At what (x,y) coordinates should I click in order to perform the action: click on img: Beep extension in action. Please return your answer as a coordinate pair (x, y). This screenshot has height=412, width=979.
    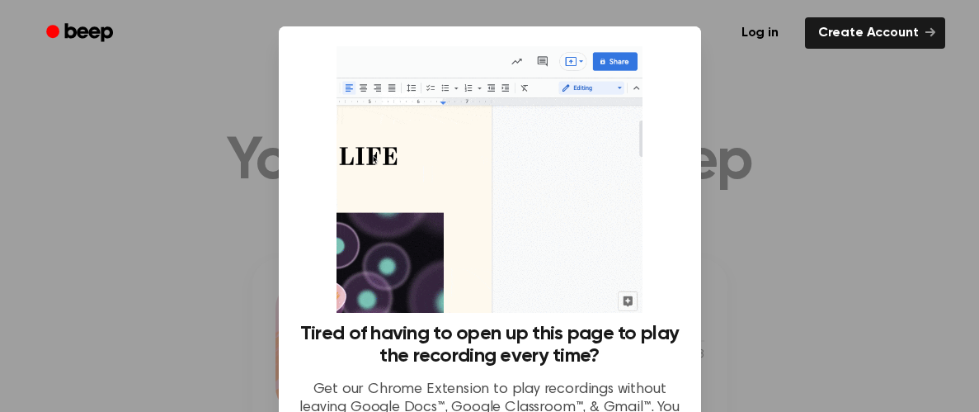
    Looking at the image, I should click on (489, 179).